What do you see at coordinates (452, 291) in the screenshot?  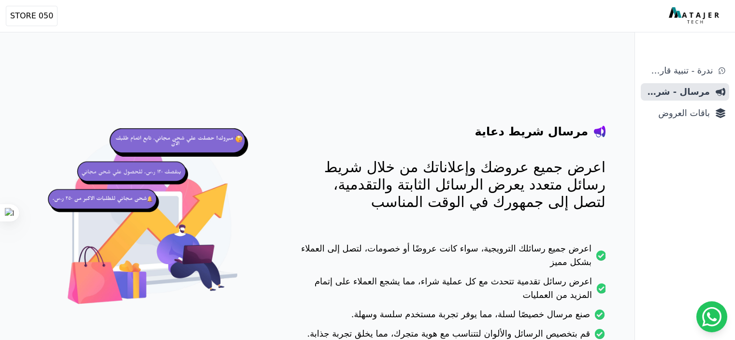 I see `li: اعرض رسائل تقدمية تتحدث مع كل عملية شراء، مما يشجع العملاء على إتمام المزيد من العمليات` at bounding box center [452, 291].